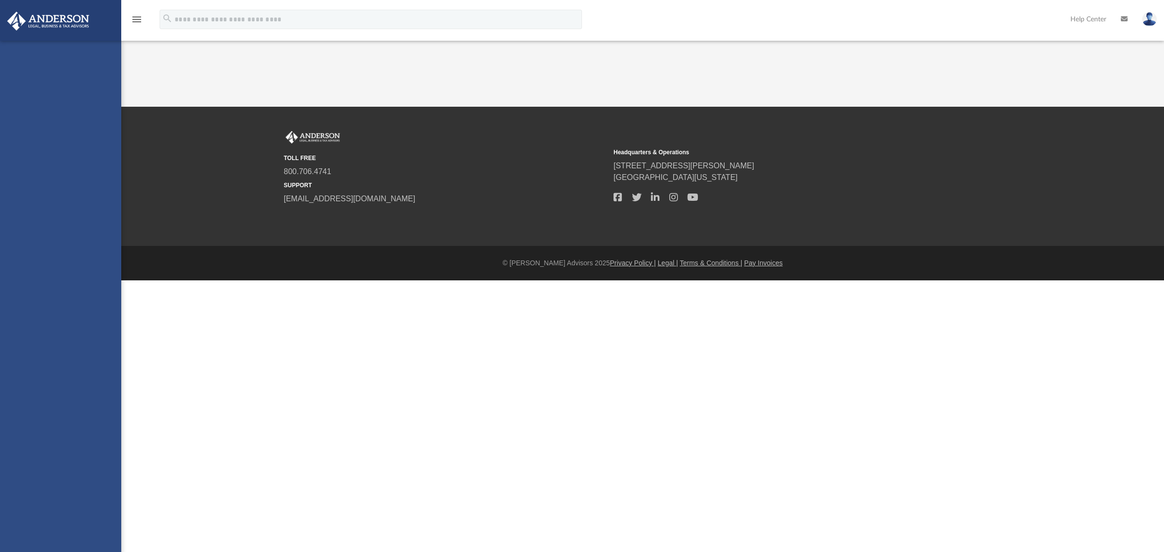 The image size is (1164, 552). What do you see at coordinates (167, 18) in the screenshot?
I see `i: search` at bounding box center [167, 18].